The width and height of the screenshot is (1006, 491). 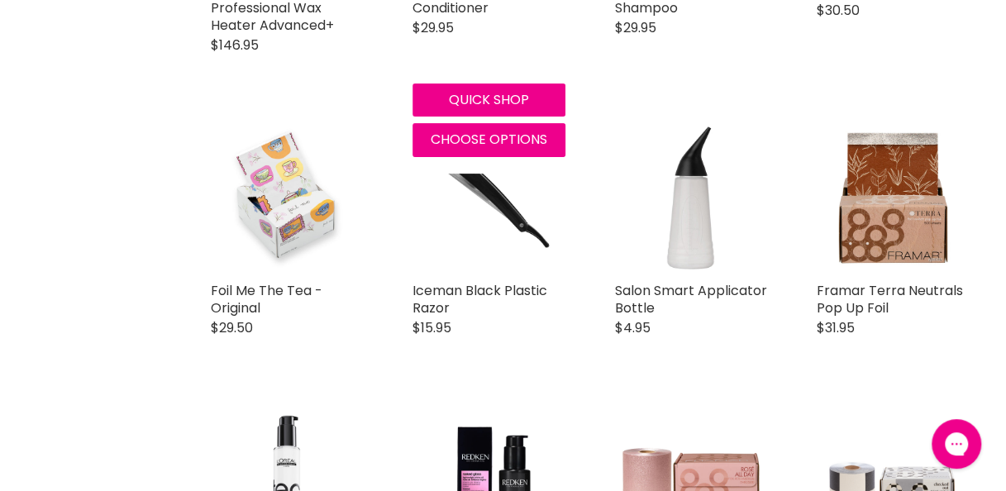 What do you see at coordinates (691, 197) in the screenshot?
I see `img: Salon Smart Applicator Bottle` at bounding box center [691, 197].